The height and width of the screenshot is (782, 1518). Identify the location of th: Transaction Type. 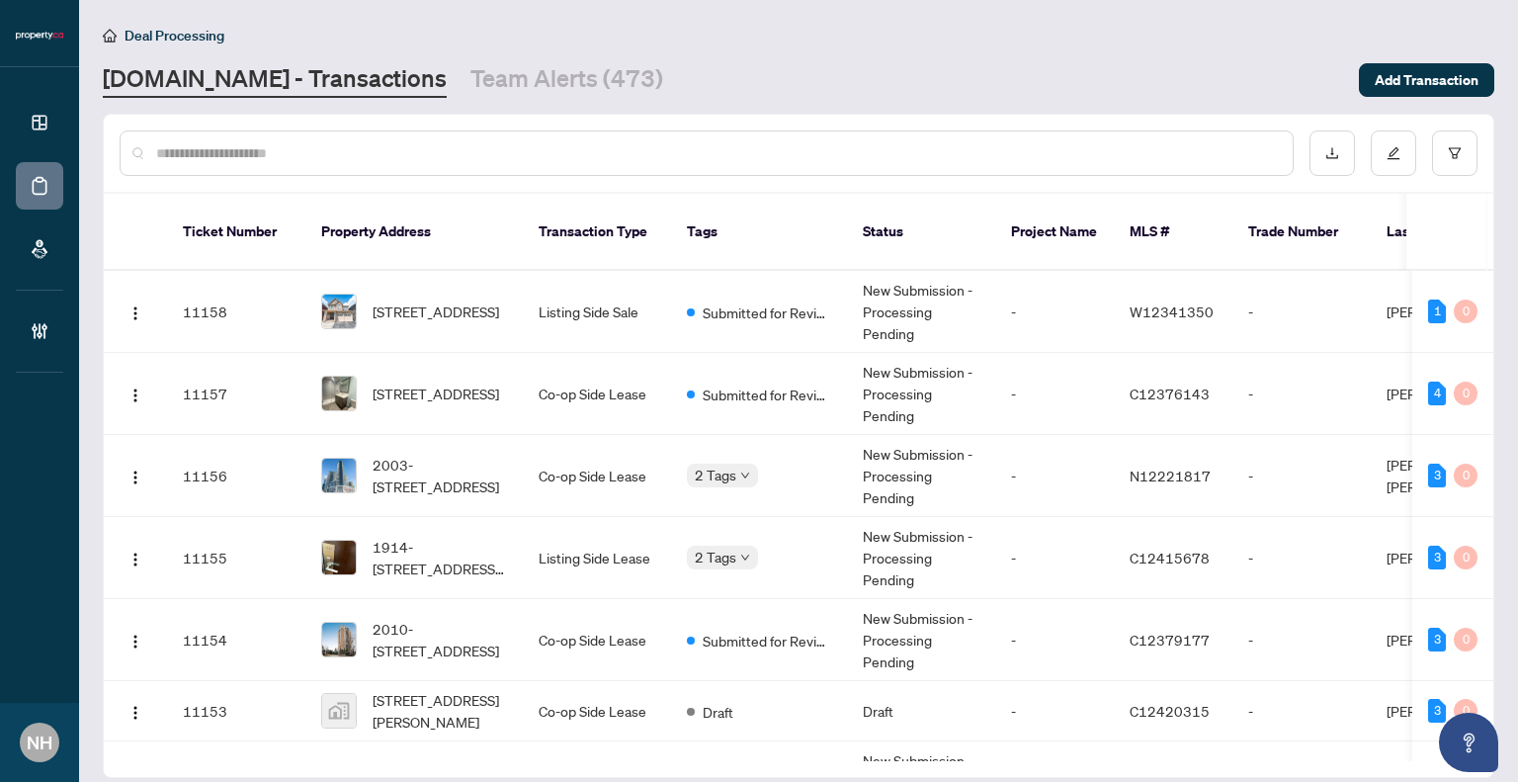
(597, 232).